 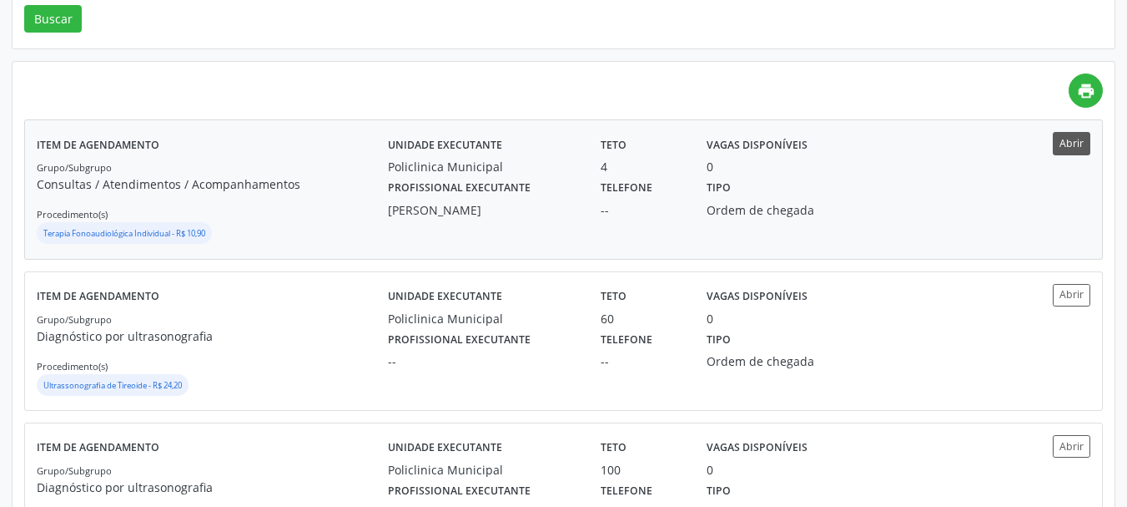 What do you see at coordinates (53, 19) in the screenshot?
I see `button: Buscar` at bounding box center [53, 19].